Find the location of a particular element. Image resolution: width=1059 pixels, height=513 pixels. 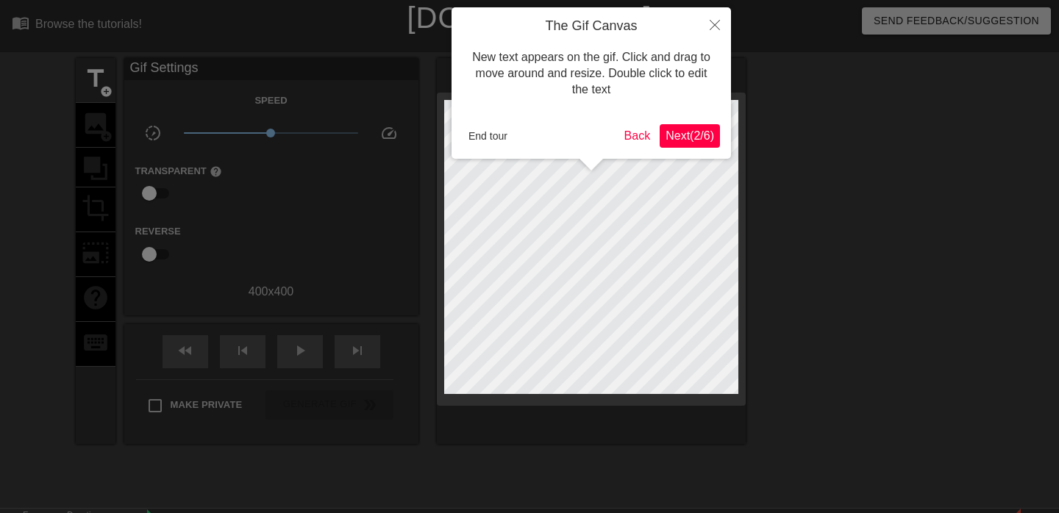

button: Close is located at coordinates (715, 24).